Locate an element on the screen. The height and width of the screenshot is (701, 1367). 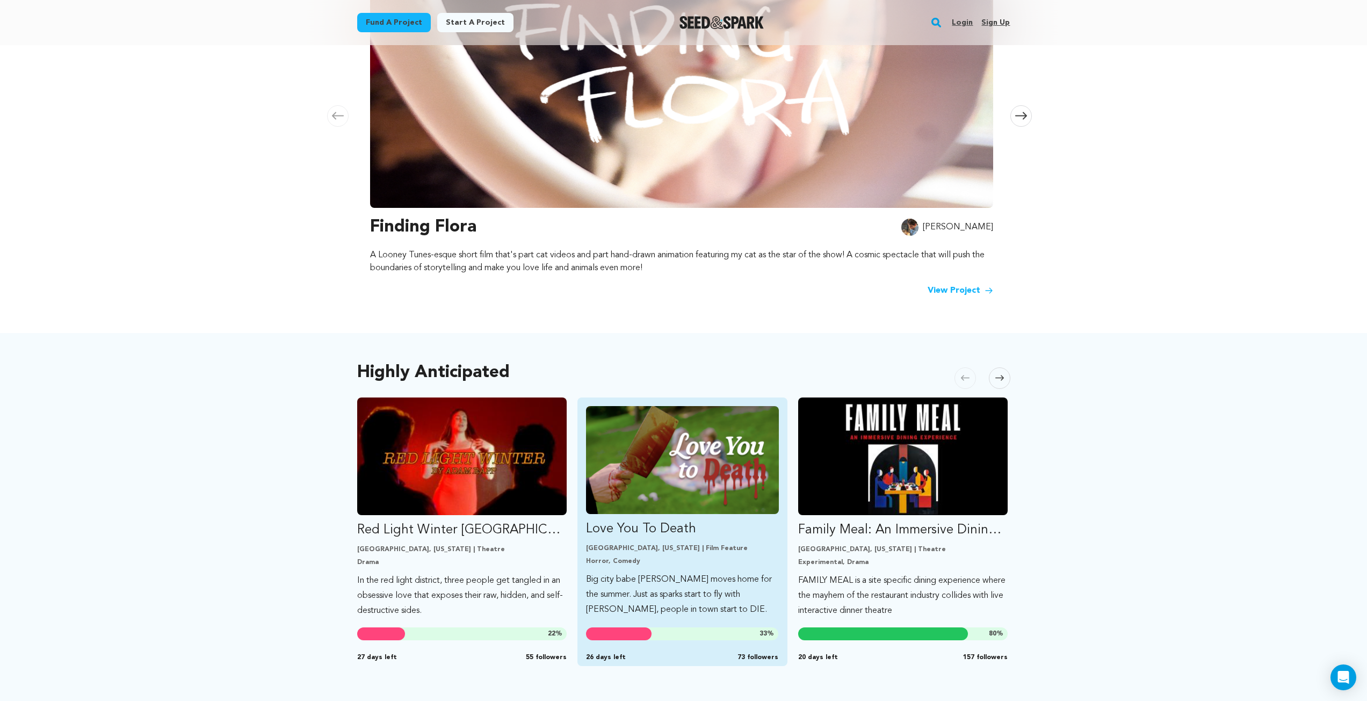
img: Seed&Spark Logo Dark Mode is located at coordinates (721, 23).